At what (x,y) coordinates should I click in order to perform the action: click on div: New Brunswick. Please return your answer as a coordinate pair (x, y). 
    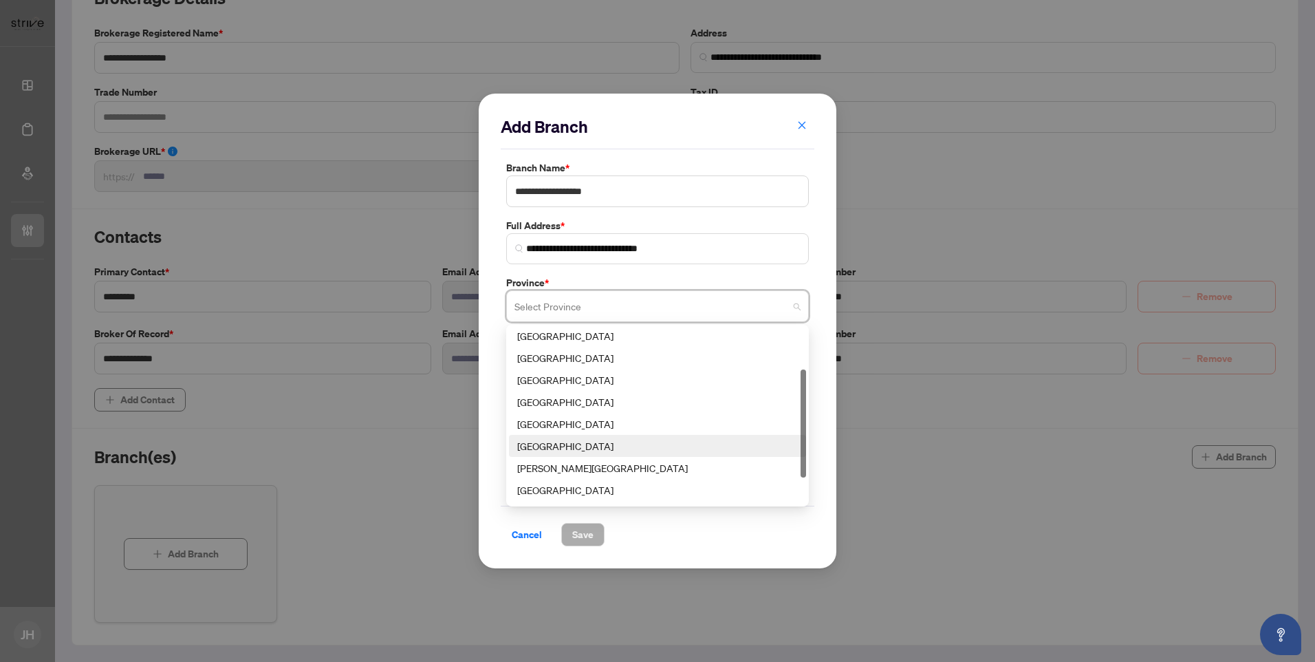
    Looking at the image, I should click on (658, 336).